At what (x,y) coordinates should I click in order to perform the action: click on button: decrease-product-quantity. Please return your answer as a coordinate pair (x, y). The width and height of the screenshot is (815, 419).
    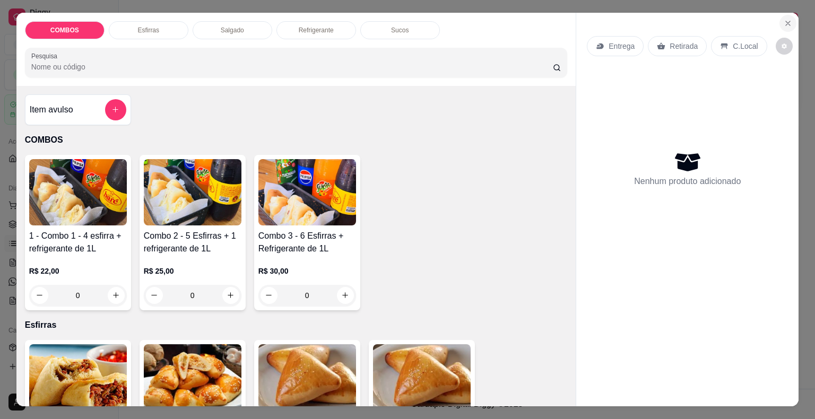
    Looking at the image, I should click on (784, 46).